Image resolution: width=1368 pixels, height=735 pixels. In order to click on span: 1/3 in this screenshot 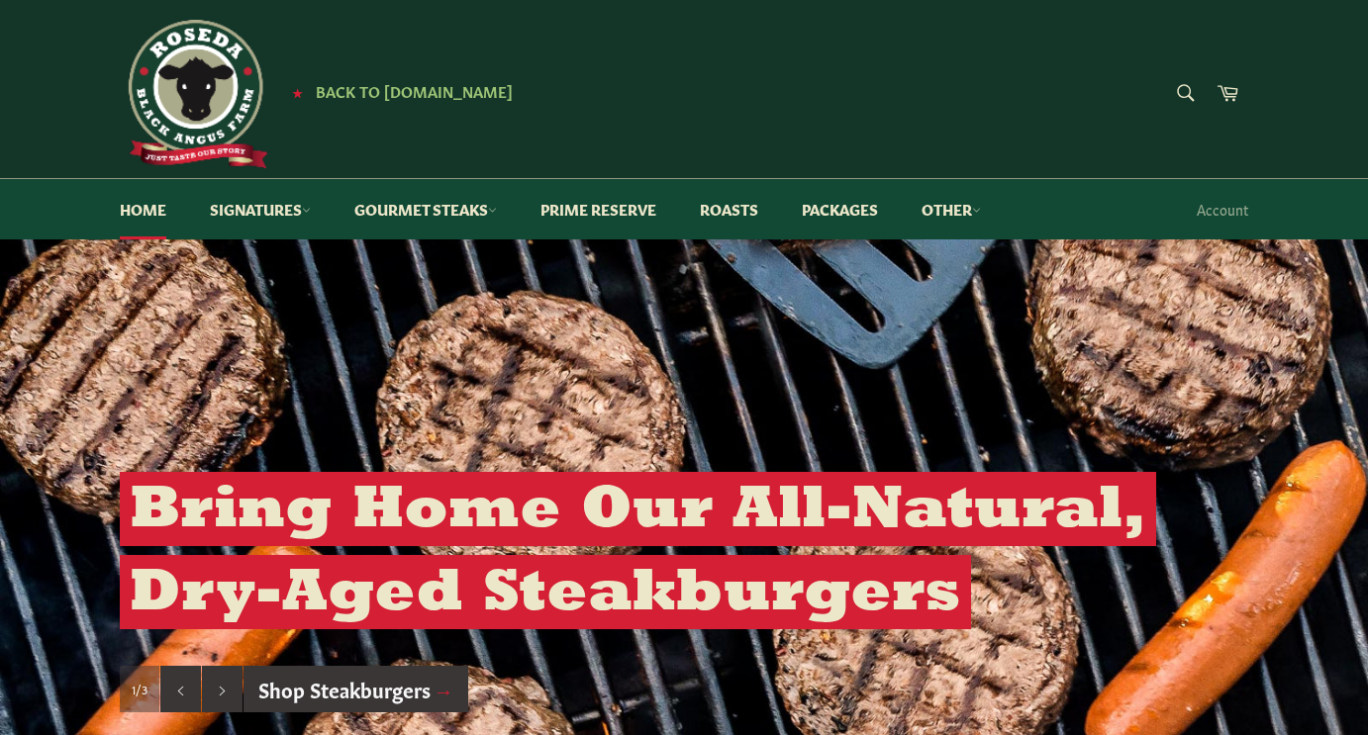, I will do `click(140, 689)`.